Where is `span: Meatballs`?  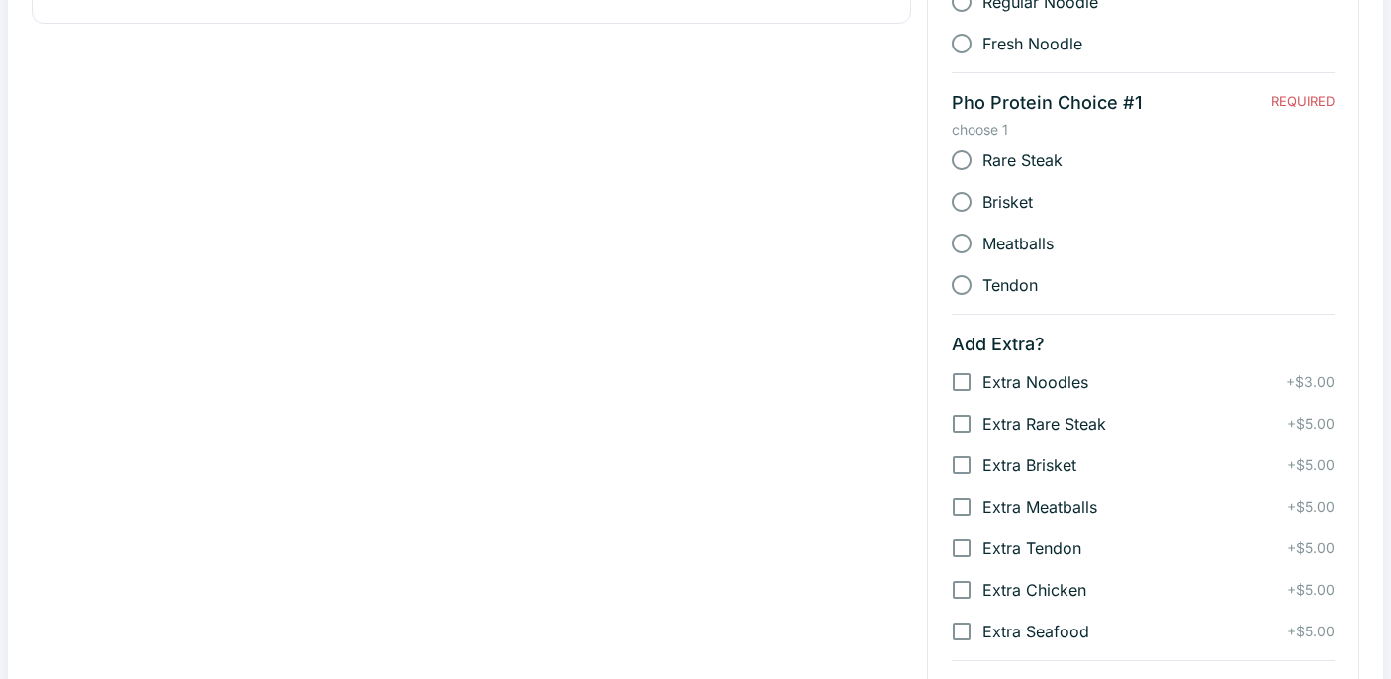
span: Meatballs is located at coordinates (1018, 243).